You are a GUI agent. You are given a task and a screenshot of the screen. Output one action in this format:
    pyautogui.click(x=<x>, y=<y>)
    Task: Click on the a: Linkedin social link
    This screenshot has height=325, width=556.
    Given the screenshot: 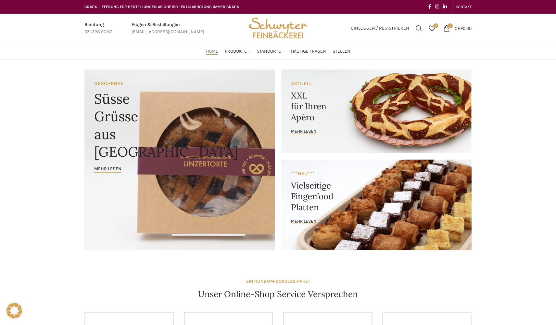 What is the action you would take?
    pyautogui.click(x=445, y=7)
    